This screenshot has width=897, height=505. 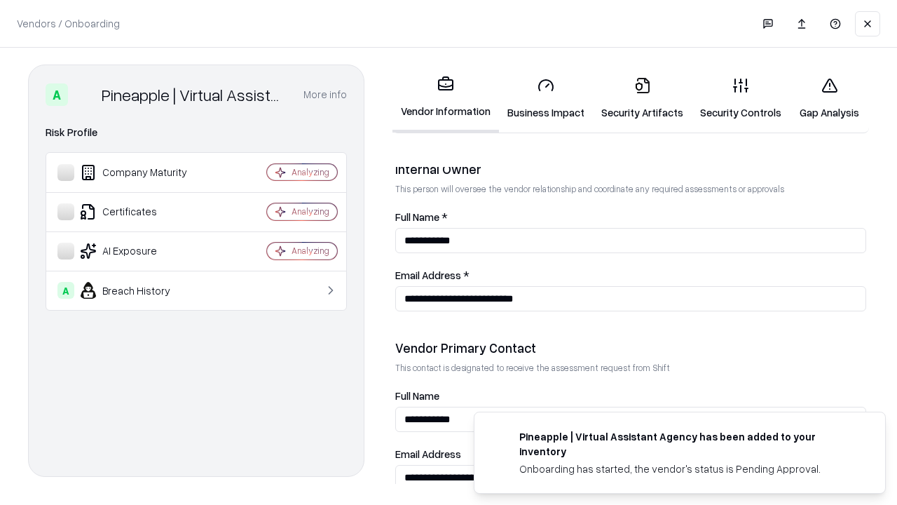 What do you see at coordinates (85, 95) in the screenshot?
I see `img: Pineapple | Virtual Assistant Agency` at bounding box center [85, 95].